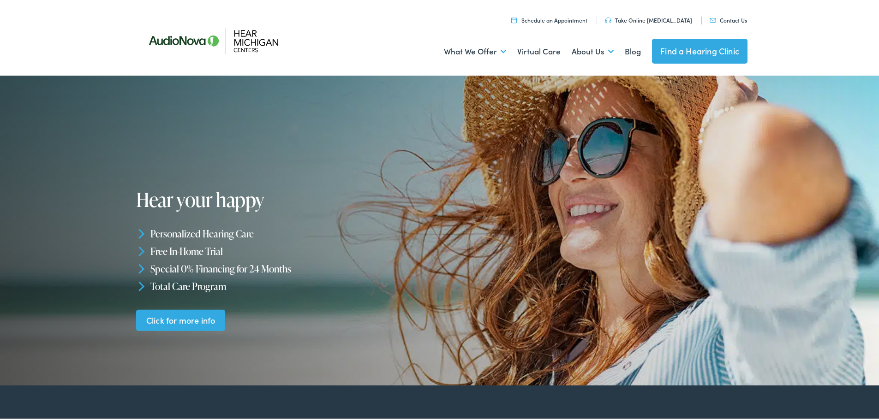  Describe the element at coordinates (549, 18) in the screenshot. I see `a: Schedule an Appointment` at that location.